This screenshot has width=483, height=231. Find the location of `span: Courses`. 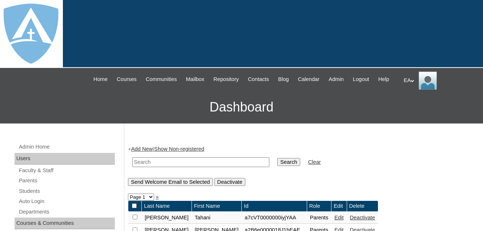

span: Courses is located at coordinates (127, 79).